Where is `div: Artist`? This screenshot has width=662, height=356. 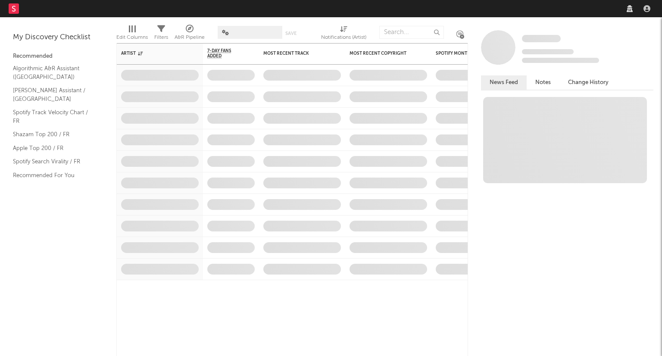 div: Artist is located at coordinates (153, 53).